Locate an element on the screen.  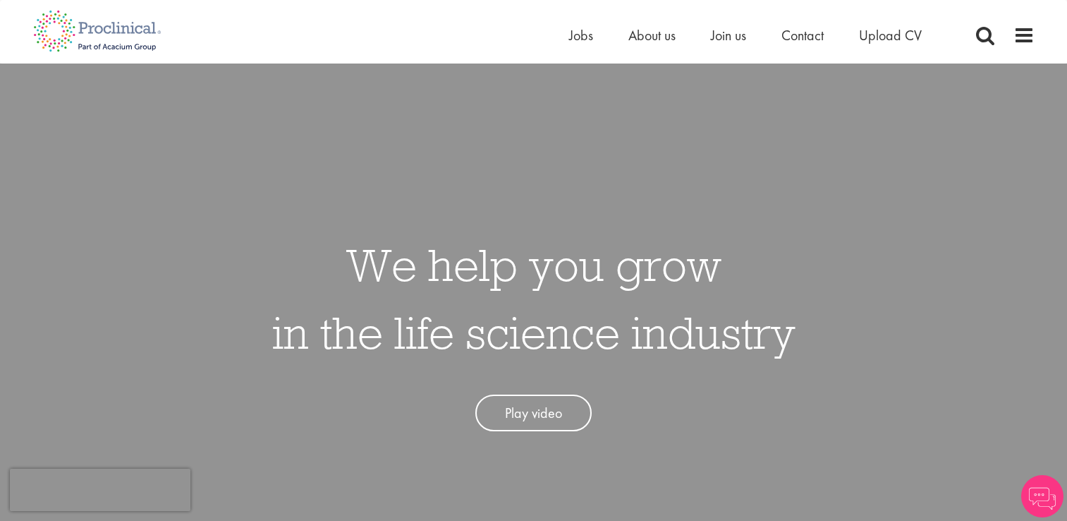
img: Chatbot is located at coordinates (1043, 496).